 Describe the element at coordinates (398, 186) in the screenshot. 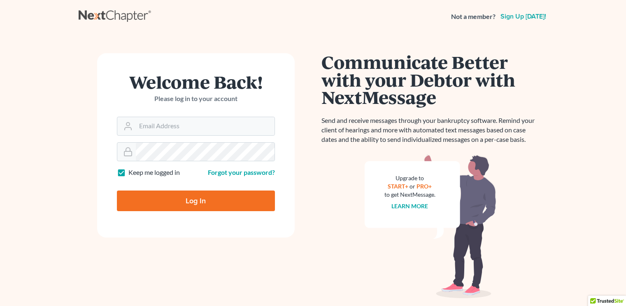

I see `a: START+` at that location.